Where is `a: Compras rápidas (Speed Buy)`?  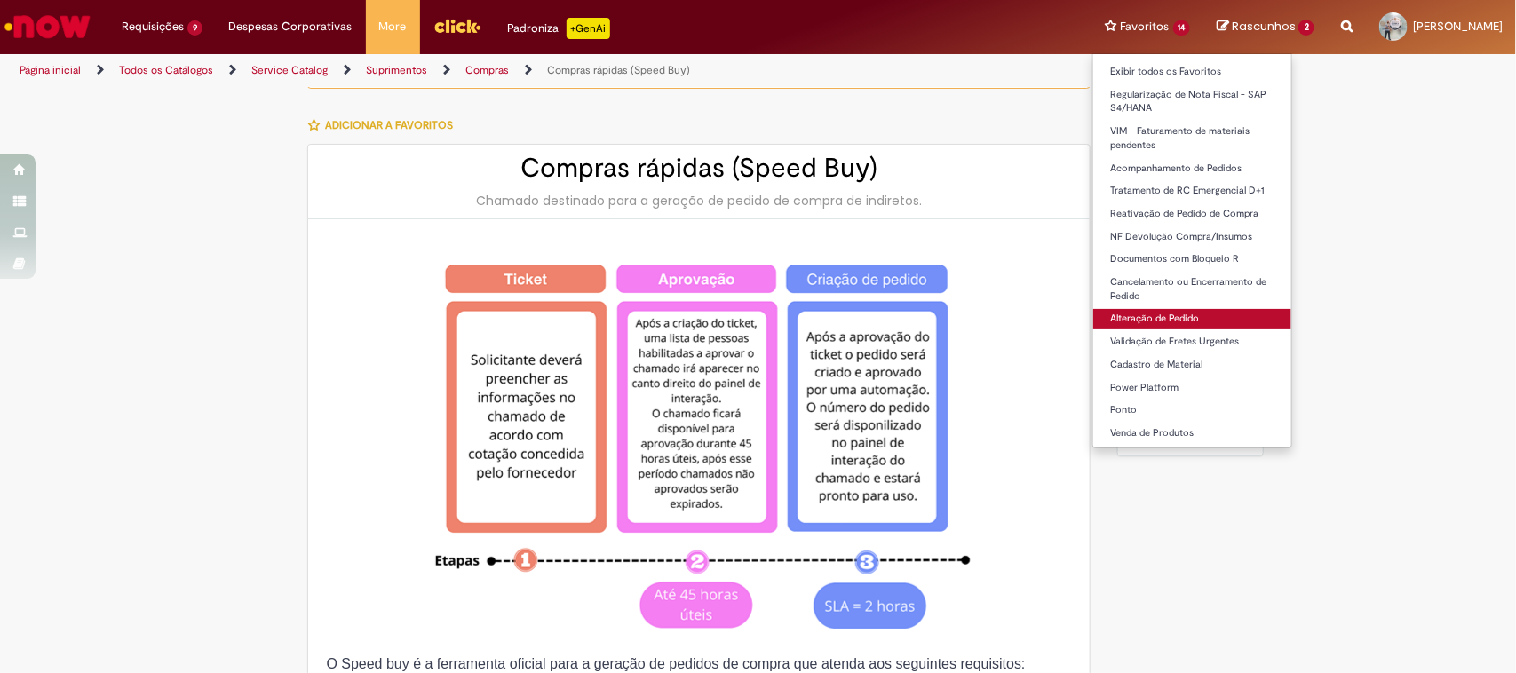 a: Compras rápidas (Speed Buy) is located at coordinates (618, 70).